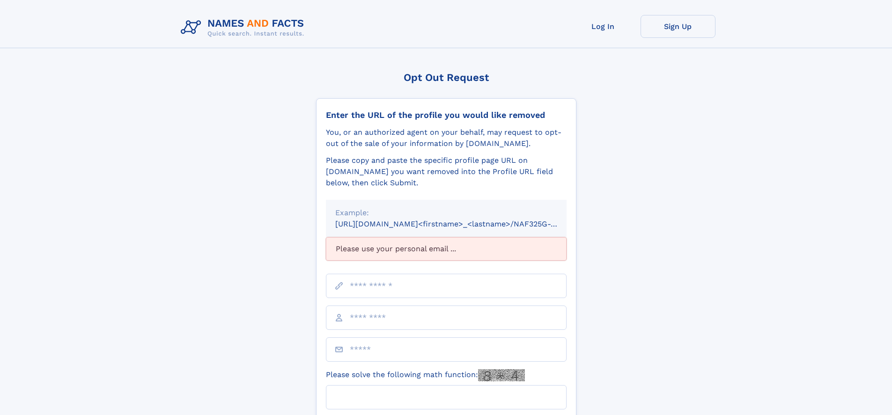  What do you see at coordinates (603, 26) in the screenshot?
I see `a: Log In` at bounding box center [603, 26].